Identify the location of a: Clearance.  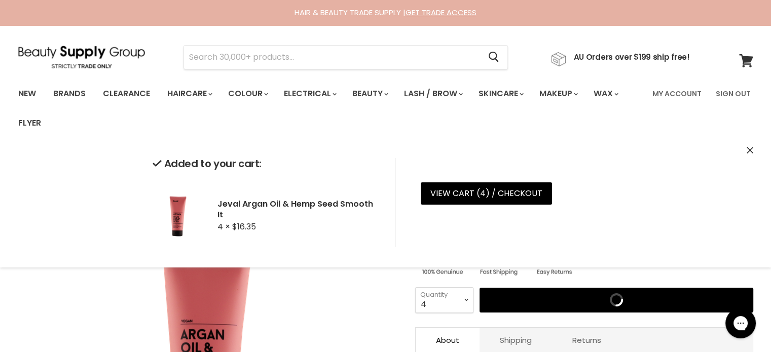
(126, 94).